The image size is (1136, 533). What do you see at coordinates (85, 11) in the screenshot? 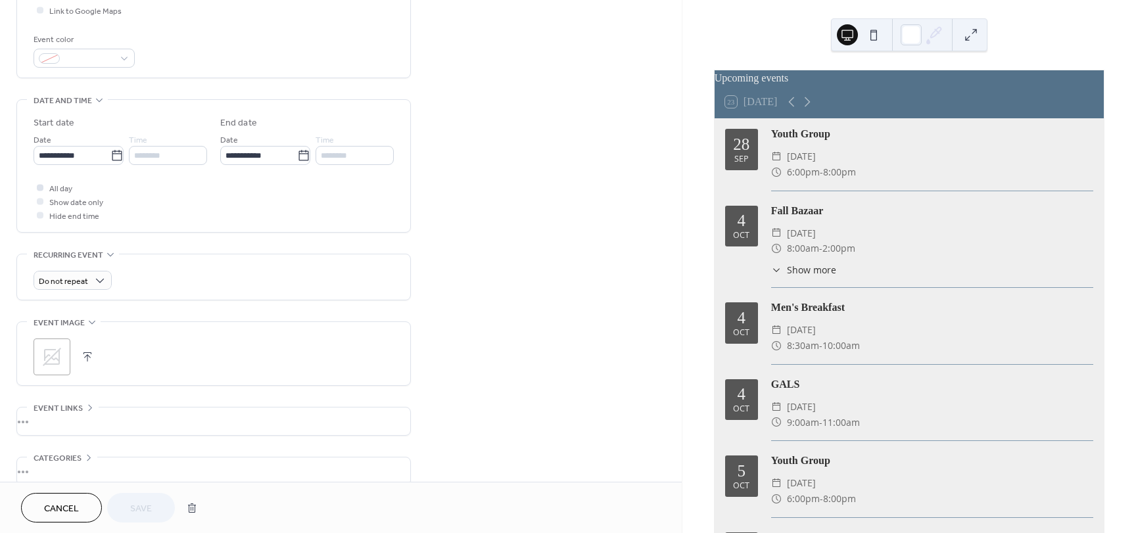
I see `span: Link to Google Maps` at bounding box center [85, 11].